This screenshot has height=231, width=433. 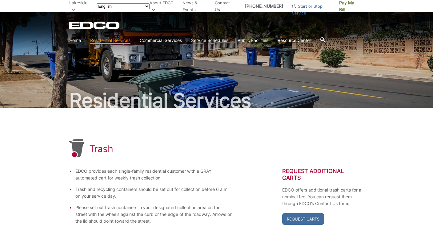 I want to click on a: Resource Center, so click(x=294, y=40).